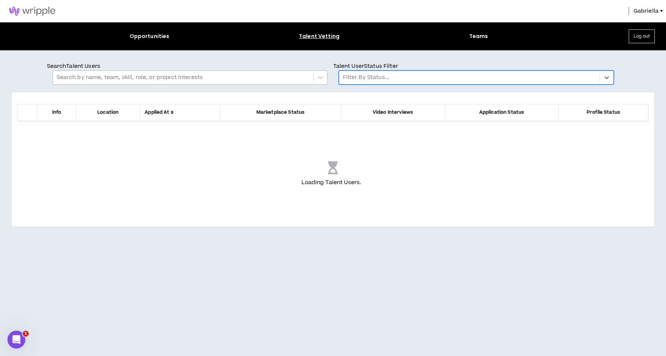 This screenshot has height=356, width=666. What do you see at coordinates (479, 36) in the screenshot?
I see `div: Teams` at bounding box center [479, 36].